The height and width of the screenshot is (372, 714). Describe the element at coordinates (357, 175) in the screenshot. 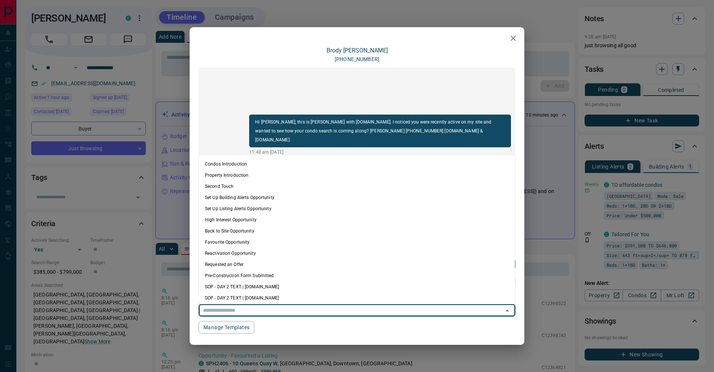

I see `li: Property Introduction` at that location.